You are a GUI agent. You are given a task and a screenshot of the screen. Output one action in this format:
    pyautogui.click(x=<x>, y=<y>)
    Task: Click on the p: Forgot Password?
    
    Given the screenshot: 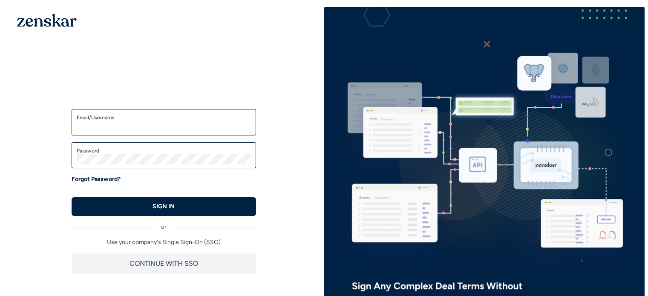 What is the action you would take?
    pyautogui.click(x=96, y=179)
    